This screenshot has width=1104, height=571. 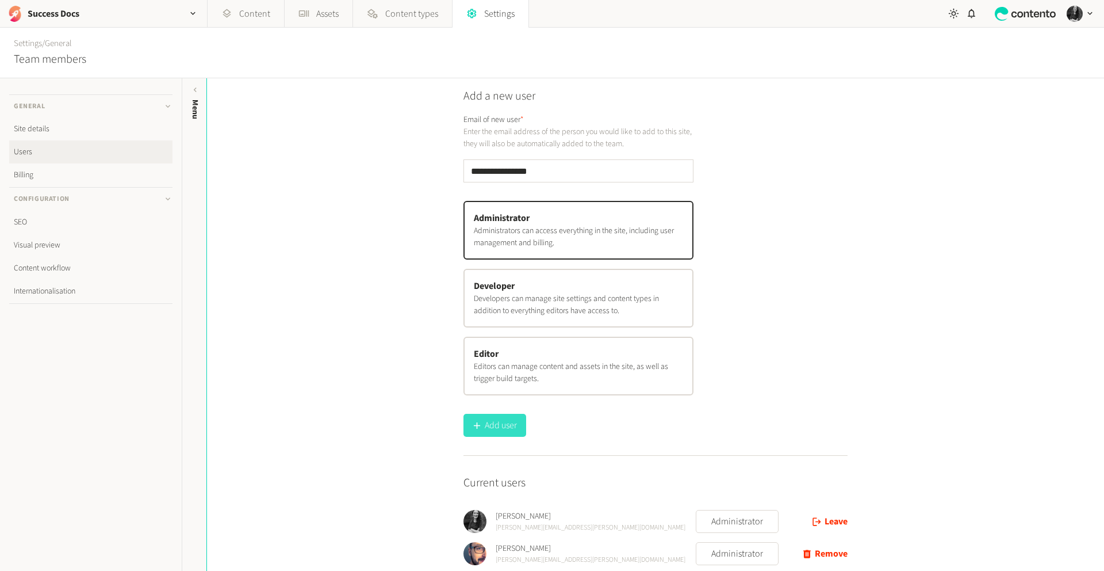 What do you see at coordinates (91, 268) in the screenshot?
I see `a: Content workflow` at bounding box center [91, 268].